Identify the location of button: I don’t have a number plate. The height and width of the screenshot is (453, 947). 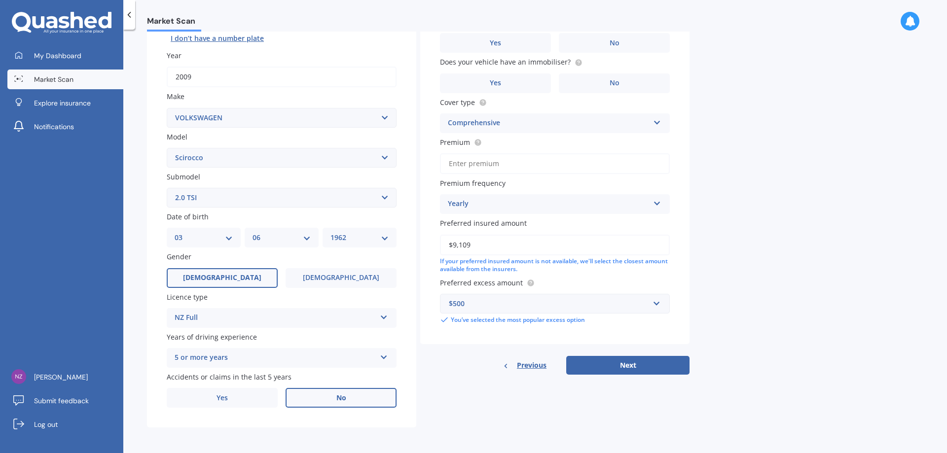
(217, 38).